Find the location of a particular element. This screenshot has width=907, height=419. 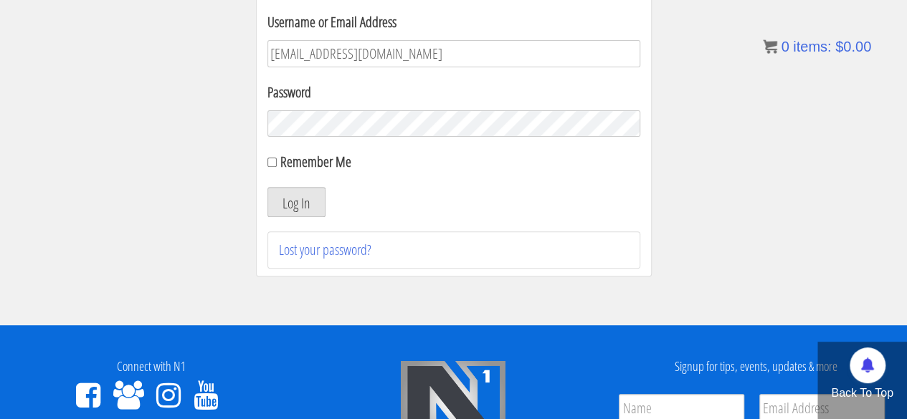

label: Remember Me is located at coordinates (315, 161).